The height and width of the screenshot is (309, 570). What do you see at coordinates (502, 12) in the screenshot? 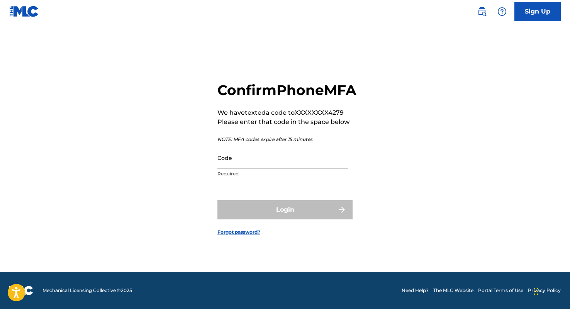
I see `img: help` at bounding box center [502, 12].